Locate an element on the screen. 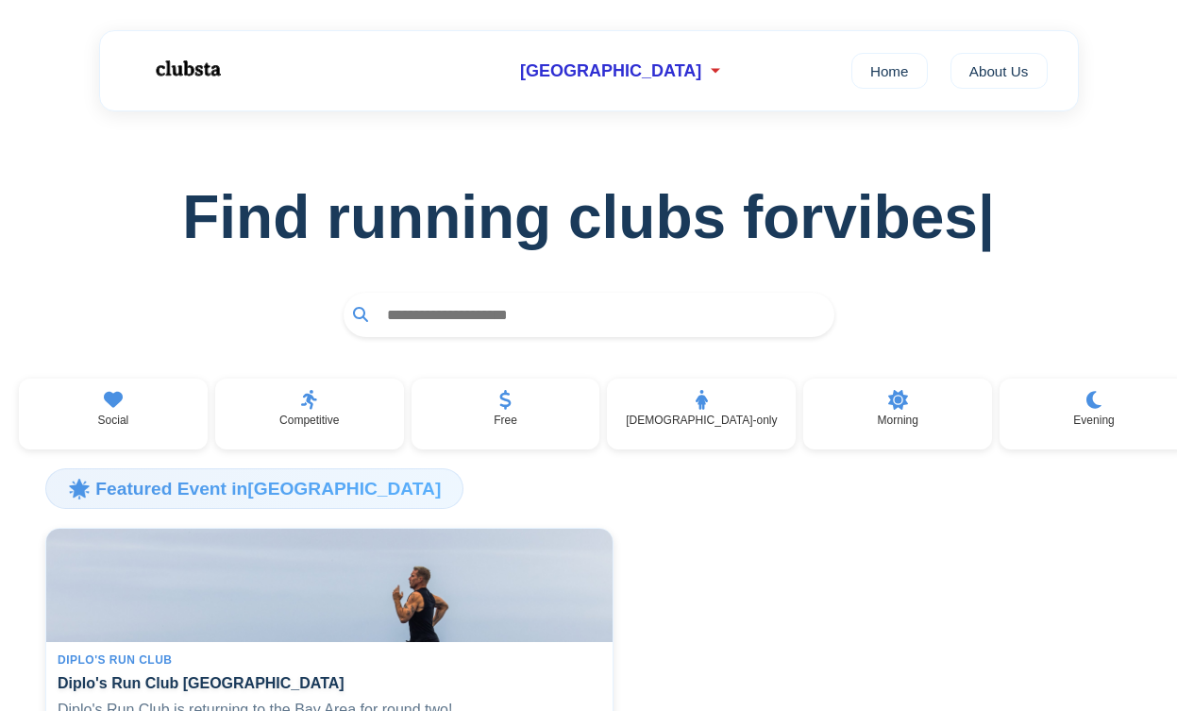 Image resolution: width=1177 pixels, height=711 pixels. div: Diplo's Run Club is located at coordinates (329, 660).